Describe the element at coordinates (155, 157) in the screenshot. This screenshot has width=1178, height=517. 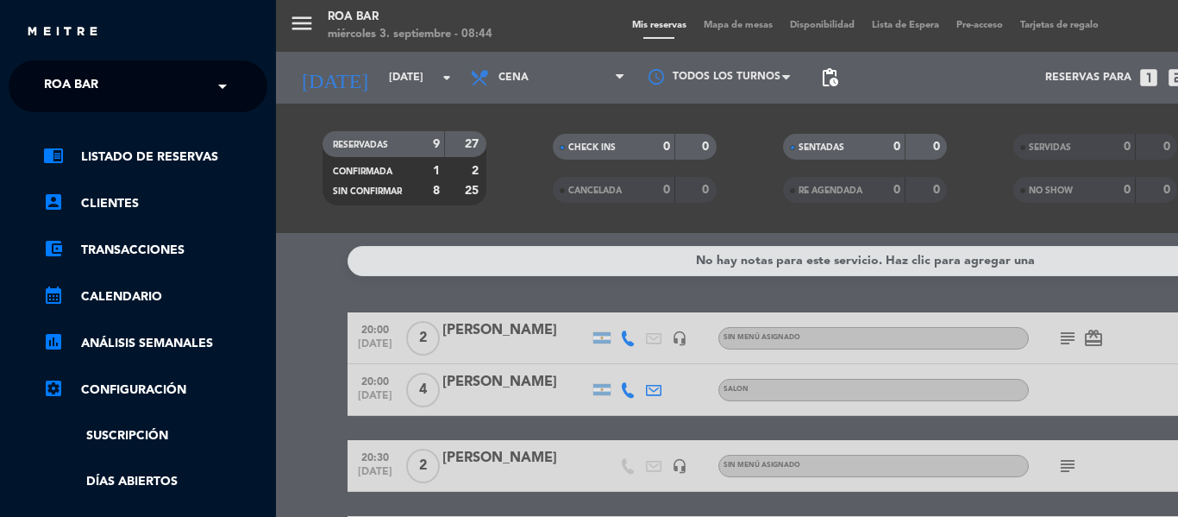
I see `a: chrome_reader_modeListado de Reservas` at that location.